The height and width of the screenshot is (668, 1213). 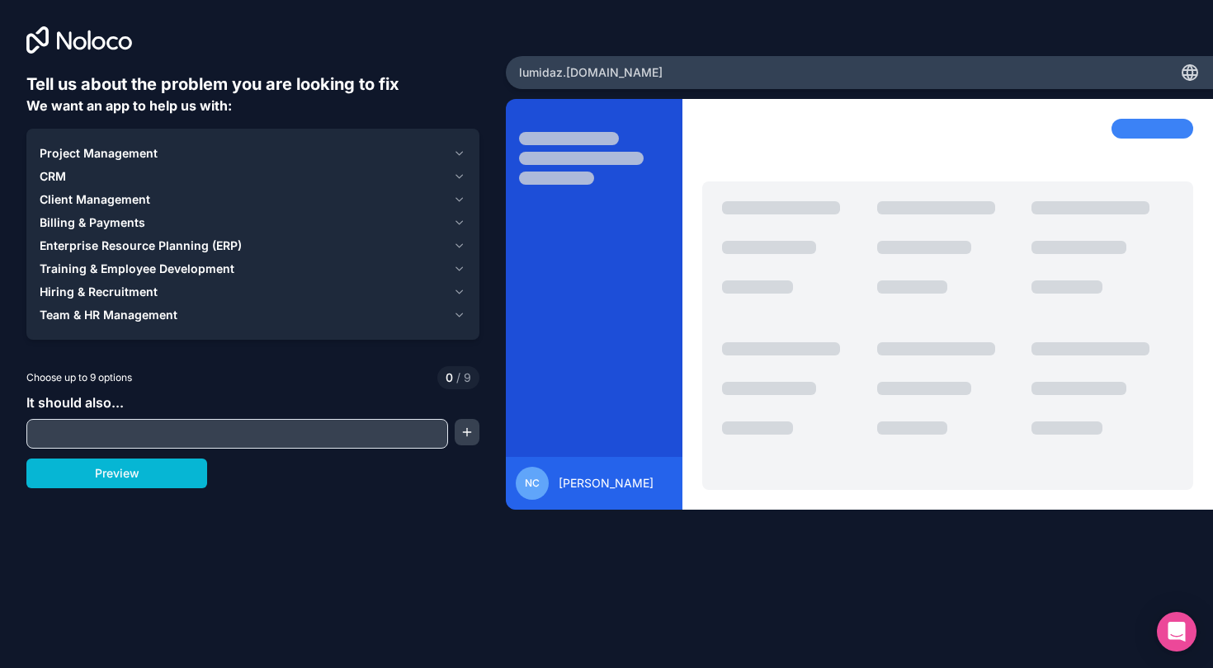 I want to click on h6: Tell us about the problem you are looking to fix, so click(x=252, y=84).